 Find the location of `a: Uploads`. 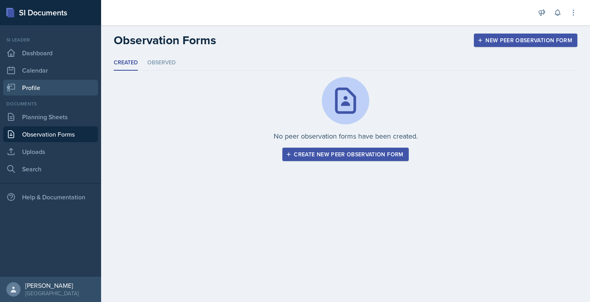

a: Uploads is located at coordinates (51, 152).